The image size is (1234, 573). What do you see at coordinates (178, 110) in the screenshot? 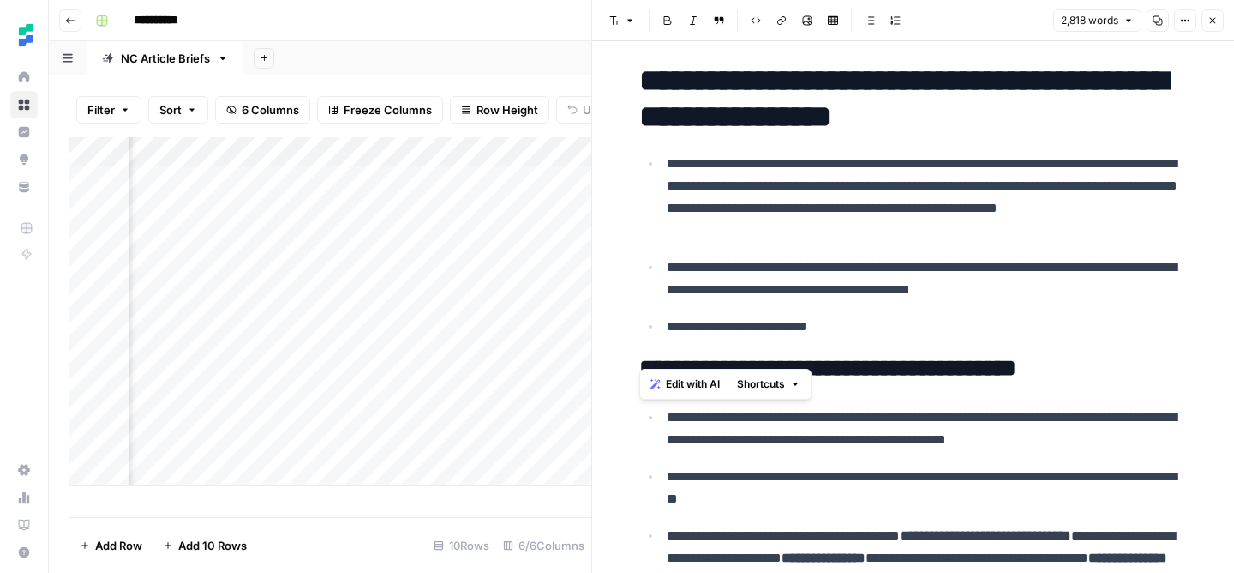
I see `button: Sort` at bounding box center [178, 110].